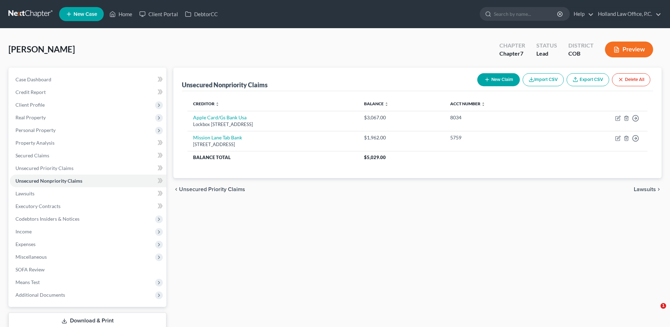  What do you see at coordinates (588, 79) in the screenshot?
I see `a: Export CSV` at bounding box center [588, 79].